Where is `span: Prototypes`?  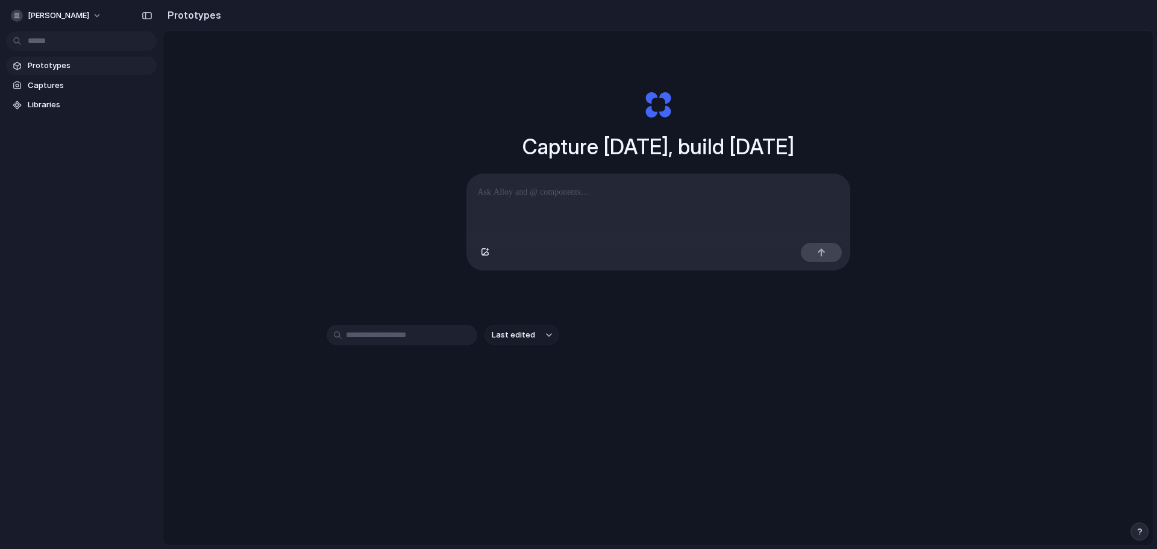
span: Prototypes is located at coordinates (90, 66).